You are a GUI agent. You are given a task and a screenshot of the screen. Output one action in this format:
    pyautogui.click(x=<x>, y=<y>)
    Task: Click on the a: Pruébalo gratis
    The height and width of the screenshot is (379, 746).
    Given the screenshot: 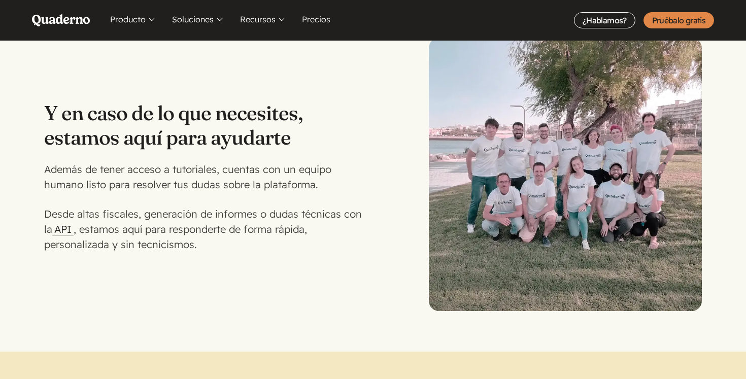 What is the action you would take?
    pyautogui.click(x=678, y=20)
    